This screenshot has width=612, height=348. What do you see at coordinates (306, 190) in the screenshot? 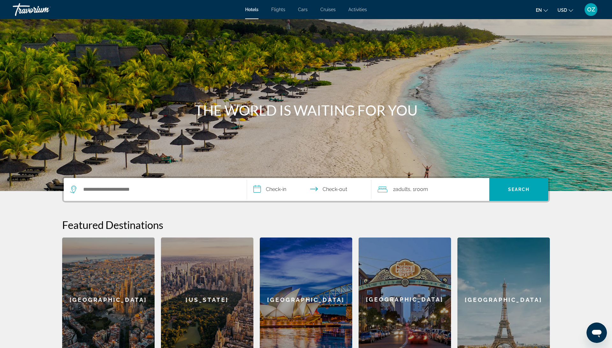
I see `div: Search widget` at bounding box center [306, 190].